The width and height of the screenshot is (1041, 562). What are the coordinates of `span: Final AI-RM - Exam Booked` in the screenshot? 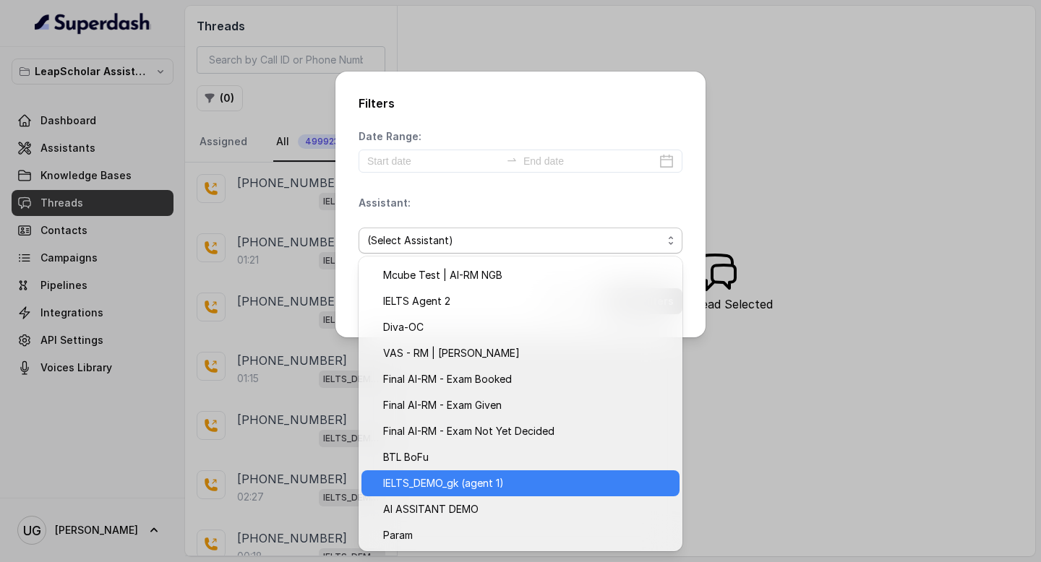 It's located at (527, 379).